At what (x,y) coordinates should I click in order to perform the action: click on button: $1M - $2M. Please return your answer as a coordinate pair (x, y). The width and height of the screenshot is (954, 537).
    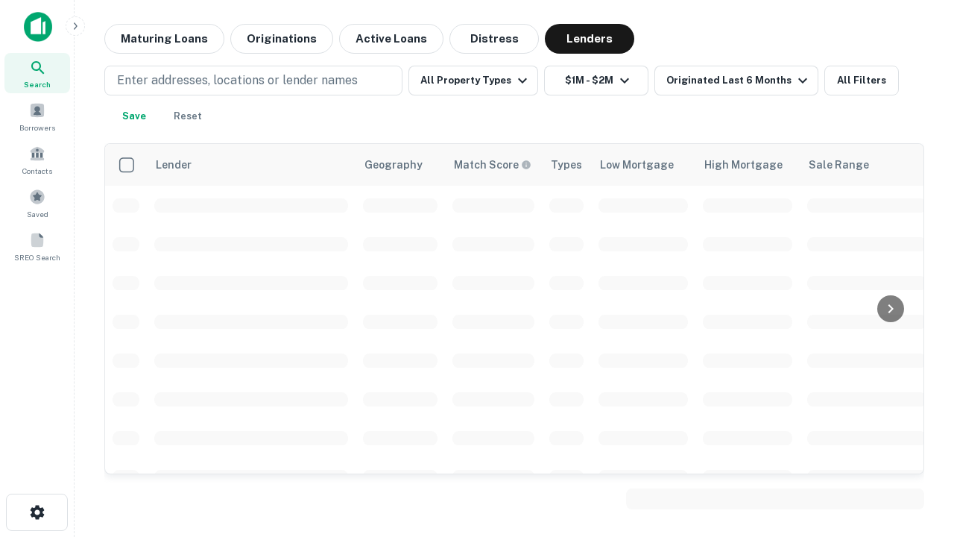
    Looking at the image, I should click on (596, 81).